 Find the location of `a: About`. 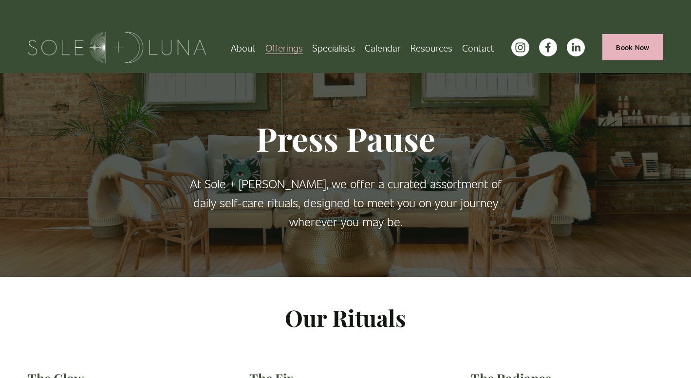

a: About is located at coordinates (243, 47).